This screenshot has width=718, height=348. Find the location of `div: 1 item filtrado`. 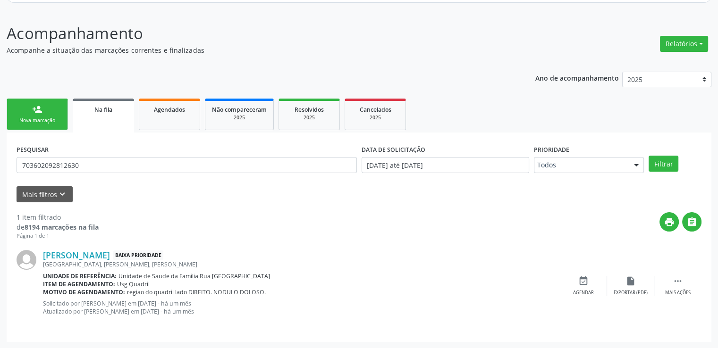

div: 1 item filtrado is located at coordinates (58, 217).